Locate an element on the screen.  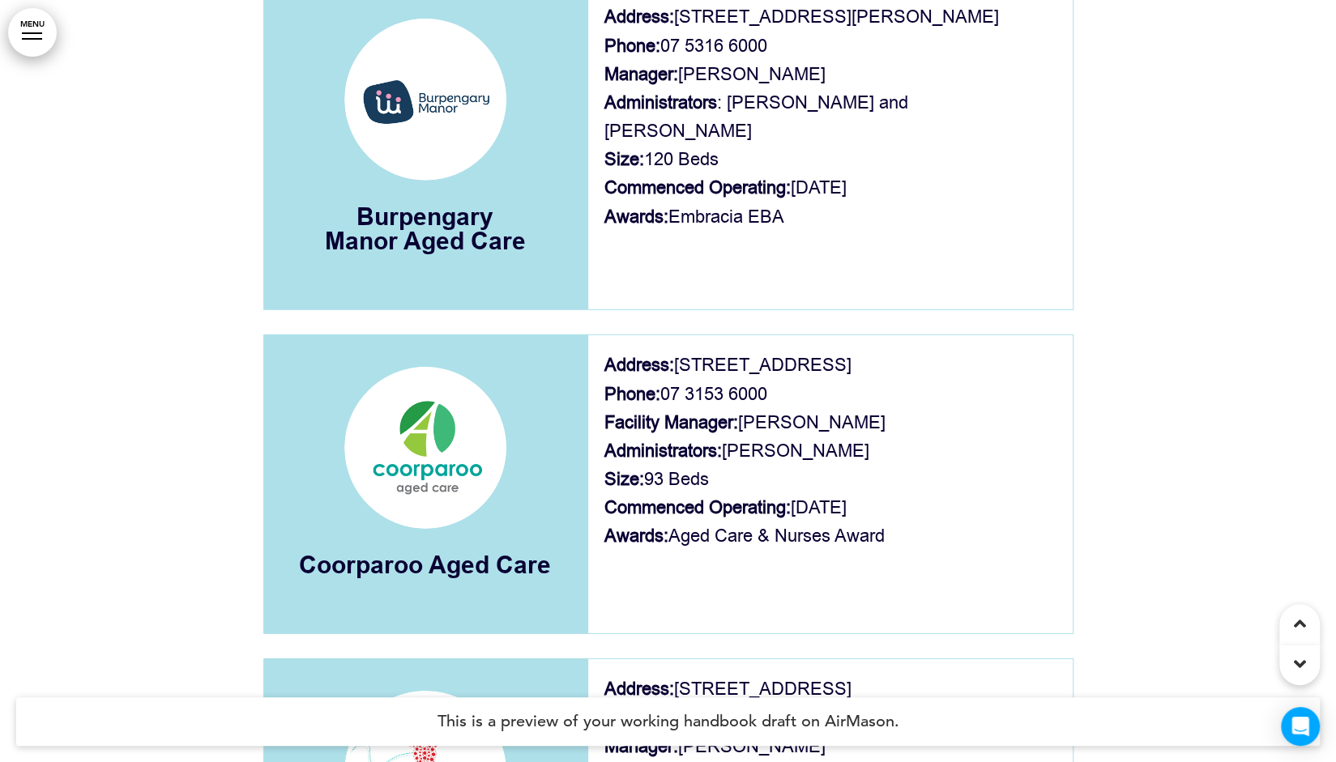
strong: Administrators: is located at coordinates (663, 451).